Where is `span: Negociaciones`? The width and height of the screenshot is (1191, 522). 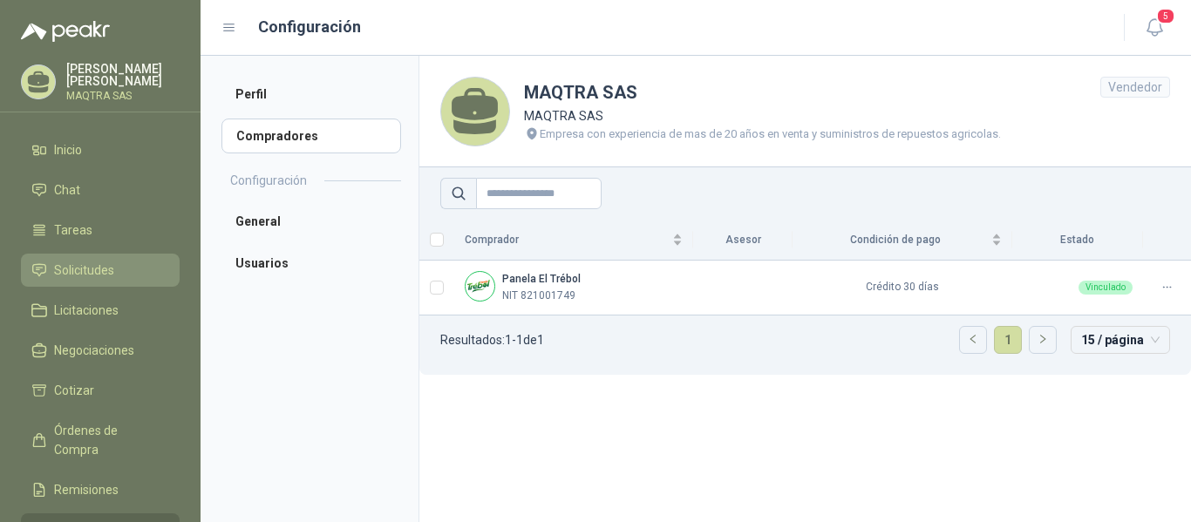
span: Negociaciones is located at coordinates (94, 351).